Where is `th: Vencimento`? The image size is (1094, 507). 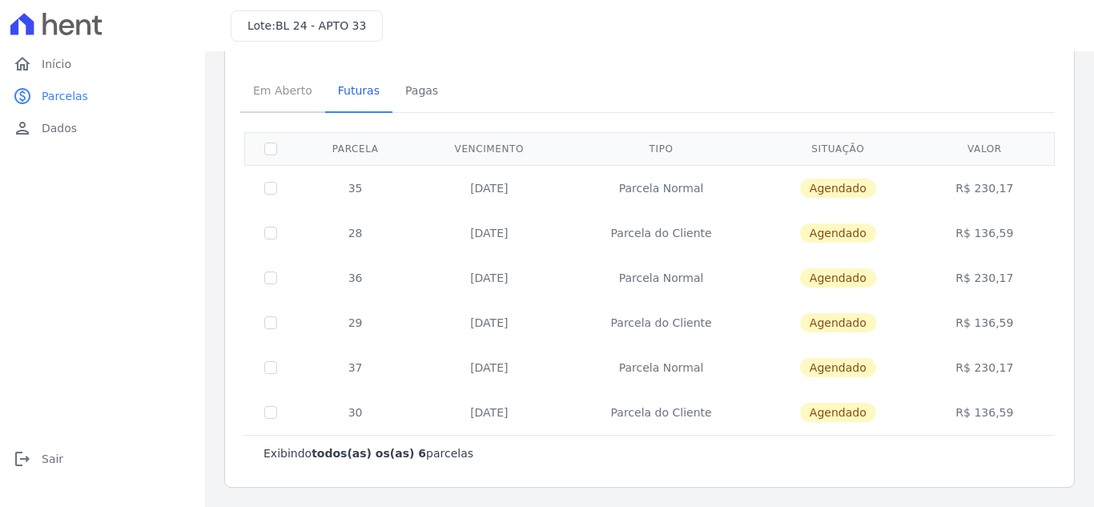
th: Vencimento is located at coordinates (489, 148).